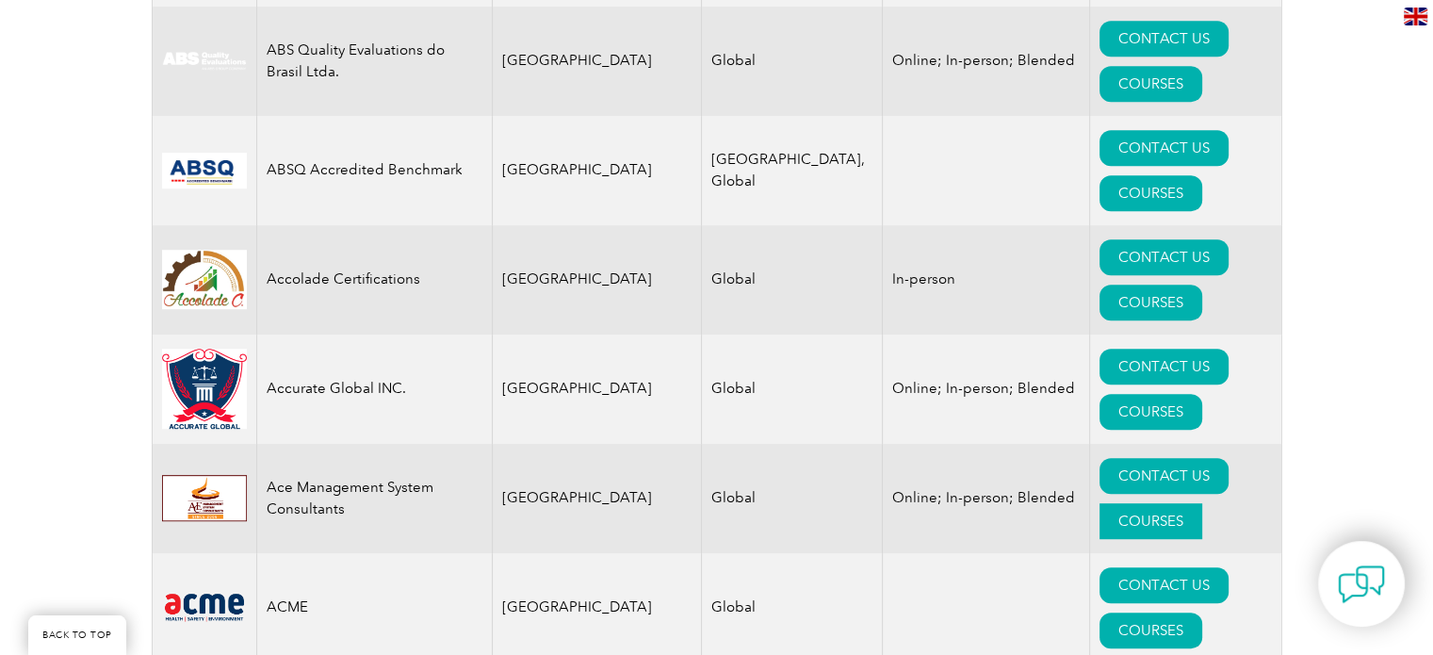  I want to click on img: 0f03f964-e57c-ec11-8d20-002248158ec2-logo.png, so click(204, 607).